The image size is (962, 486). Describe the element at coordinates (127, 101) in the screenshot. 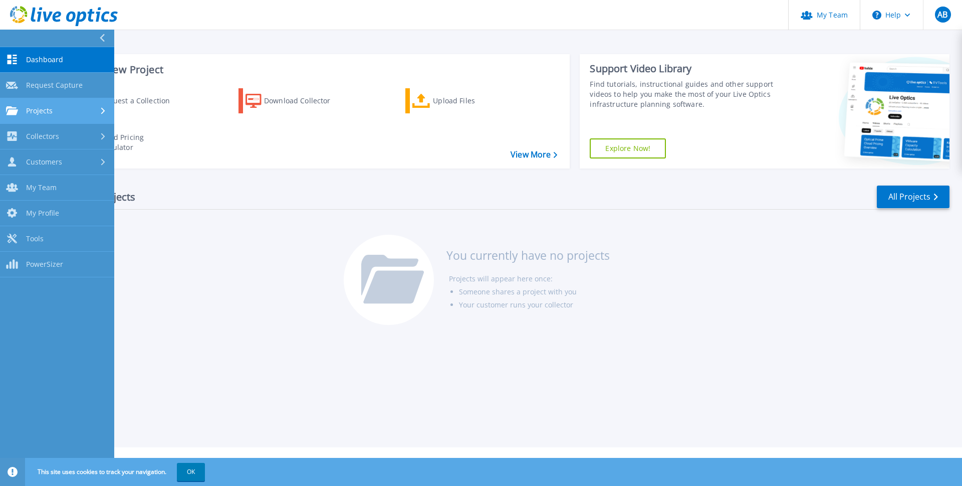

I see `a: Request a Collection` at that location.